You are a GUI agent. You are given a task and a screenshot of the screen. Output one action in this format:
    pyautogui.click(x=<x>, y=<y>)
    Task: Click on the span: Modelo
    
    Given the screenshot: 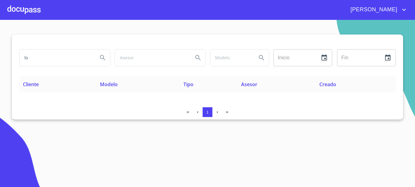 What is the action you would take?
    pyautogui.click(x=109, y=84)
    